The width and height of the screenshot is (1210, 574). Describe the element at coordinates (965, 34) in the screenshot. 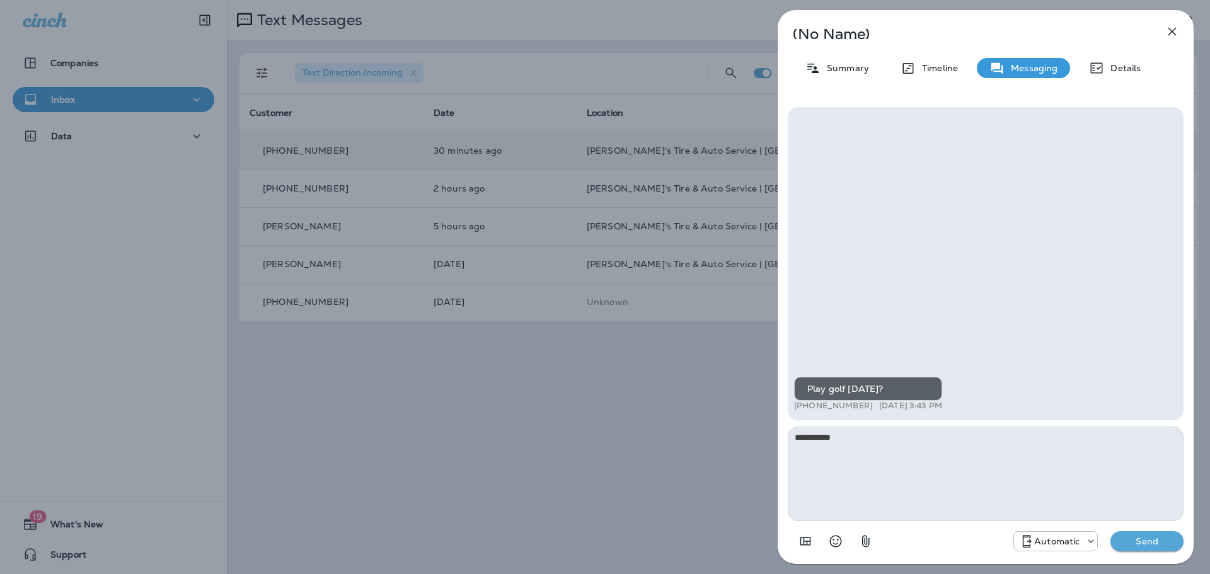

I see `p: (No Name)` at that location.